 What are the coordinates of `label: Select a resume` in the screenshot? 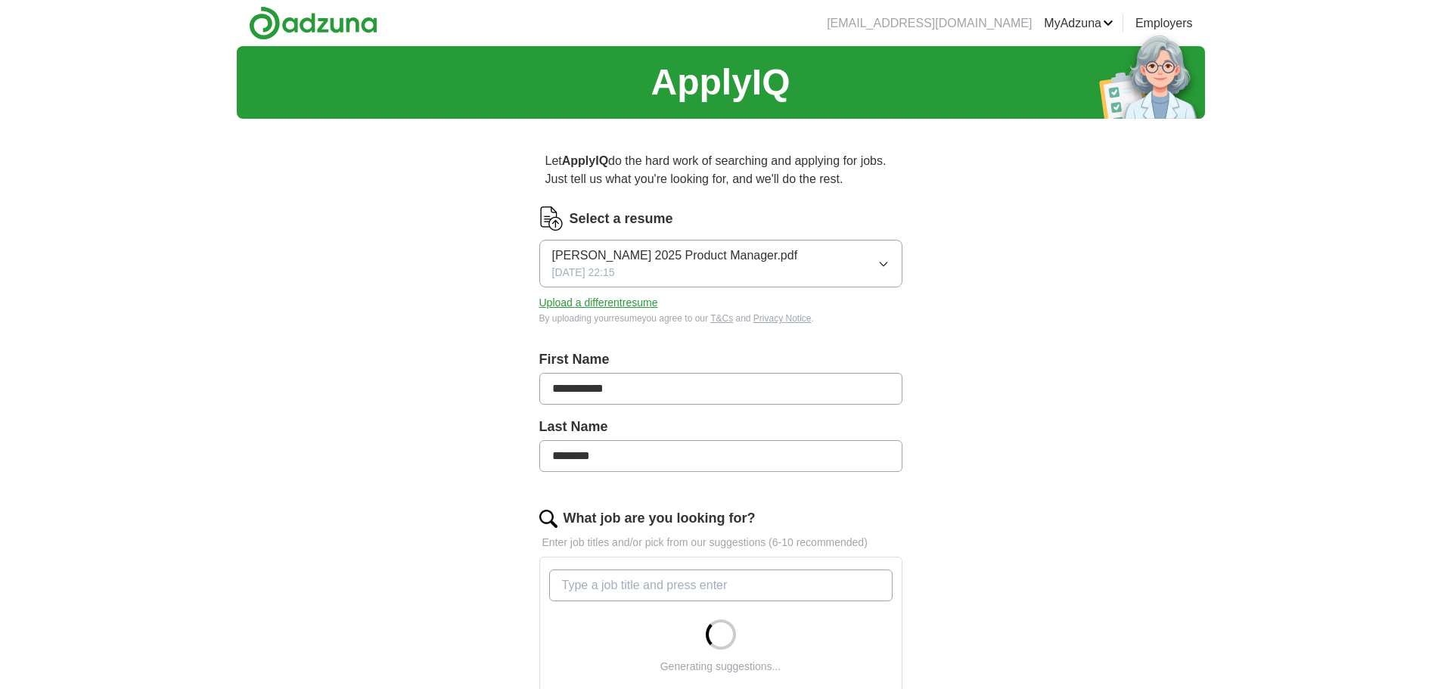 It's located at (621, 219).